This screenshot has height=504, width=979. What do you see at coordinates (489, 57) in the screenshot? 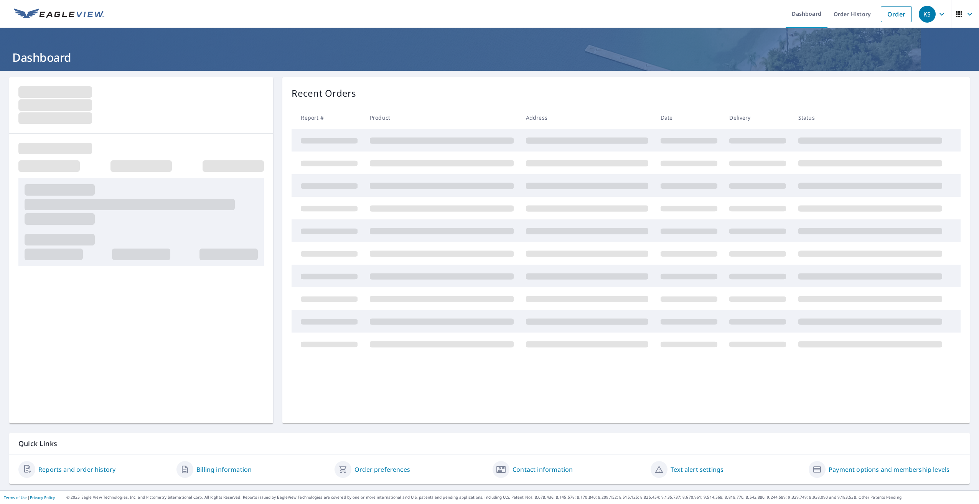
I see `h1: Dashboard` at bounding box center [489, 57].